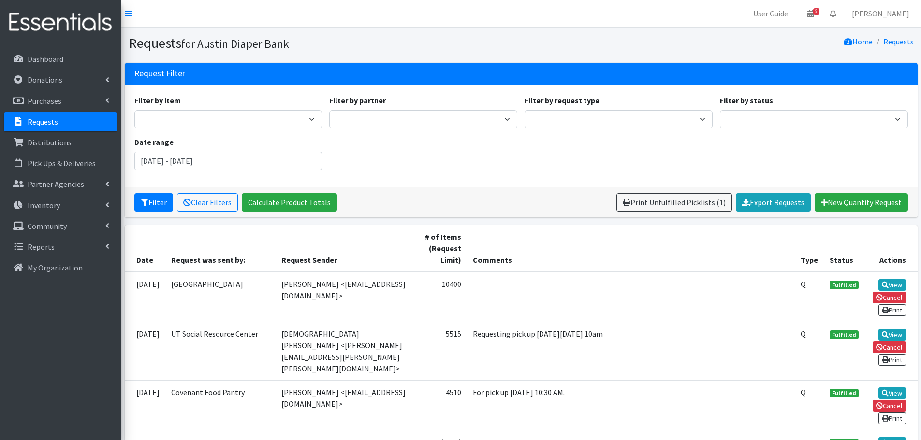  Describe the element at coordinates (220, 351) in the screenshot. I see `td: UT Social Resource Center` at that location.